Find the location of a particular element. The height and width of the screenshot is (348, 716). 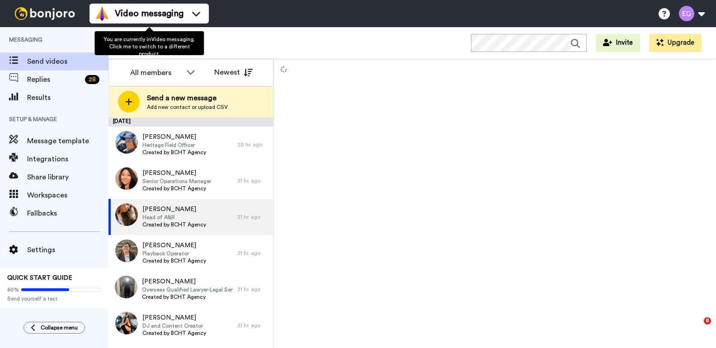

img: d10bb5d3-c051-4a2c-a590-87e41d3e9471.jpg is located at coordinates (126, 287).